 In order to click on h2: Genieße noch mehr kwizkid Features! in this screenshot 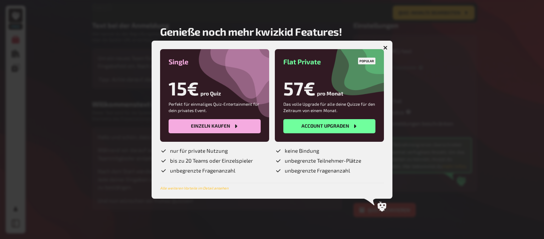, I will do `click(251, 32)`.